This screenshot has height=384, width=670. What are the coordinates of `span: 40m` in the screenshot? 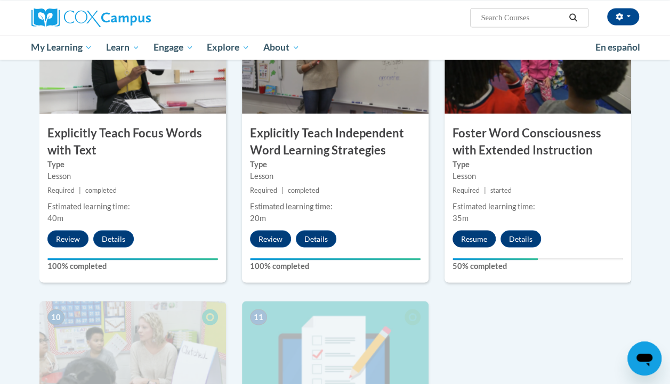 It's located at (55, 217).